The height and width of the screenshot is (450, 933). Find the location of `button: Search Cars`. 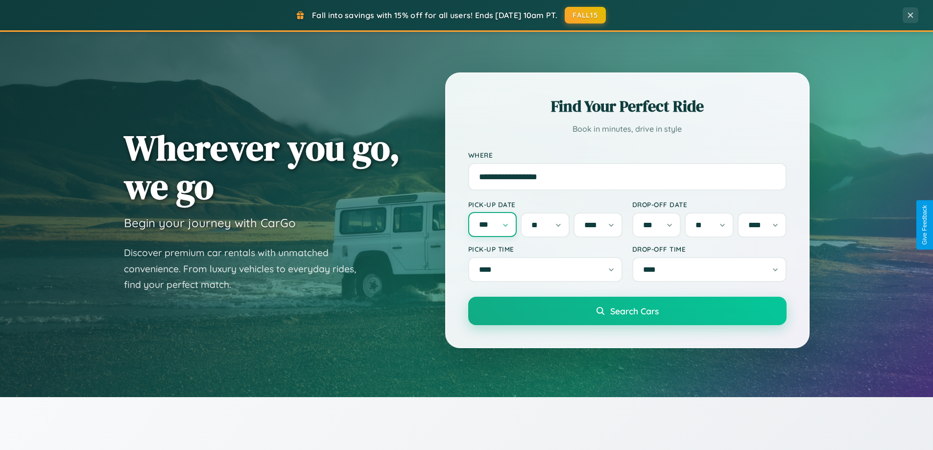

button: Search Cars is located at coordinates (628, 311).